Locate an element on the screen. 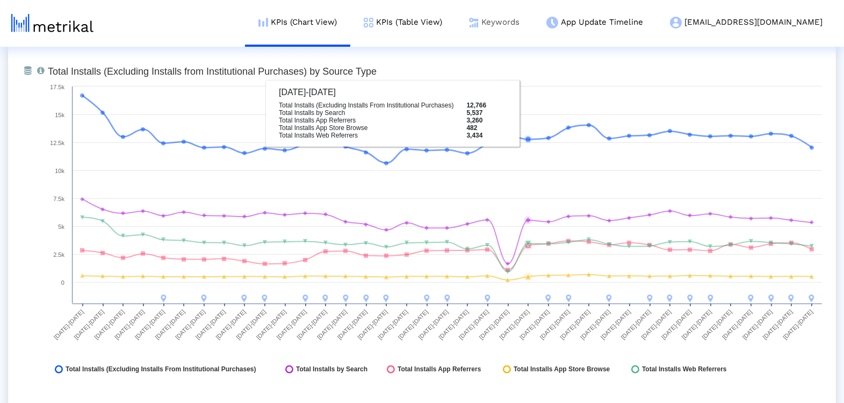  text: 2.5k is located at coordinates (59, 255).